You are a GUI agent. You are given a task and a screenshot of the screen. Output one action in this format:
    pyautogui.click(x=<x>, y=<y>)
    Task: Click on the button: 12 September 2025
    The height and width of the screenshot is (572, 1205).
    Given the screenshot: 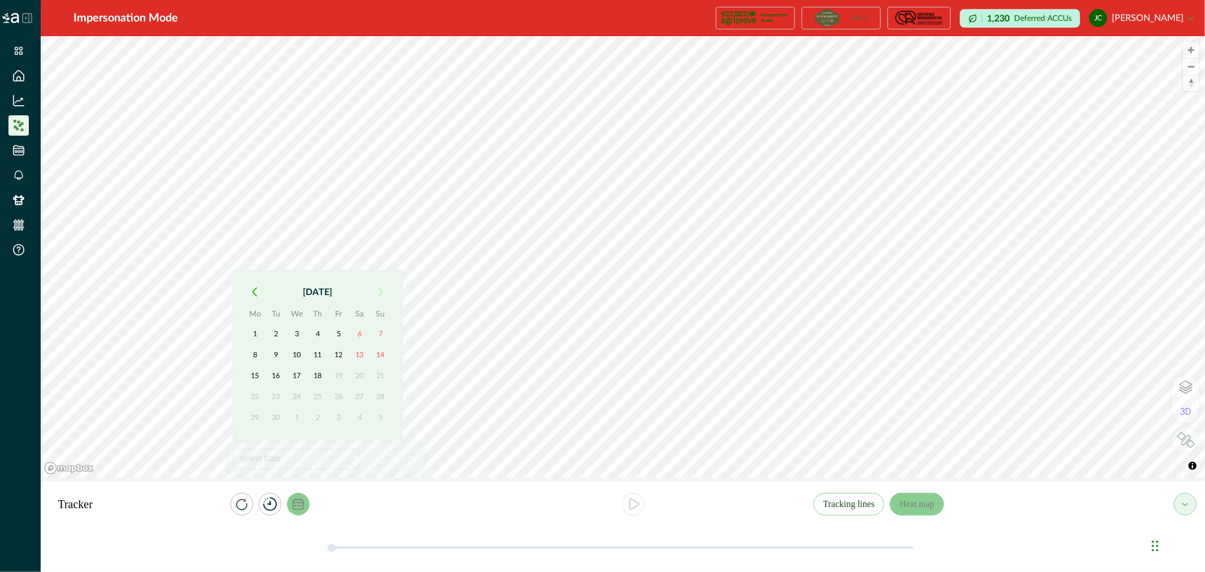 What is the action you would take?
    pyautogui.click(x=338, y=355)
    